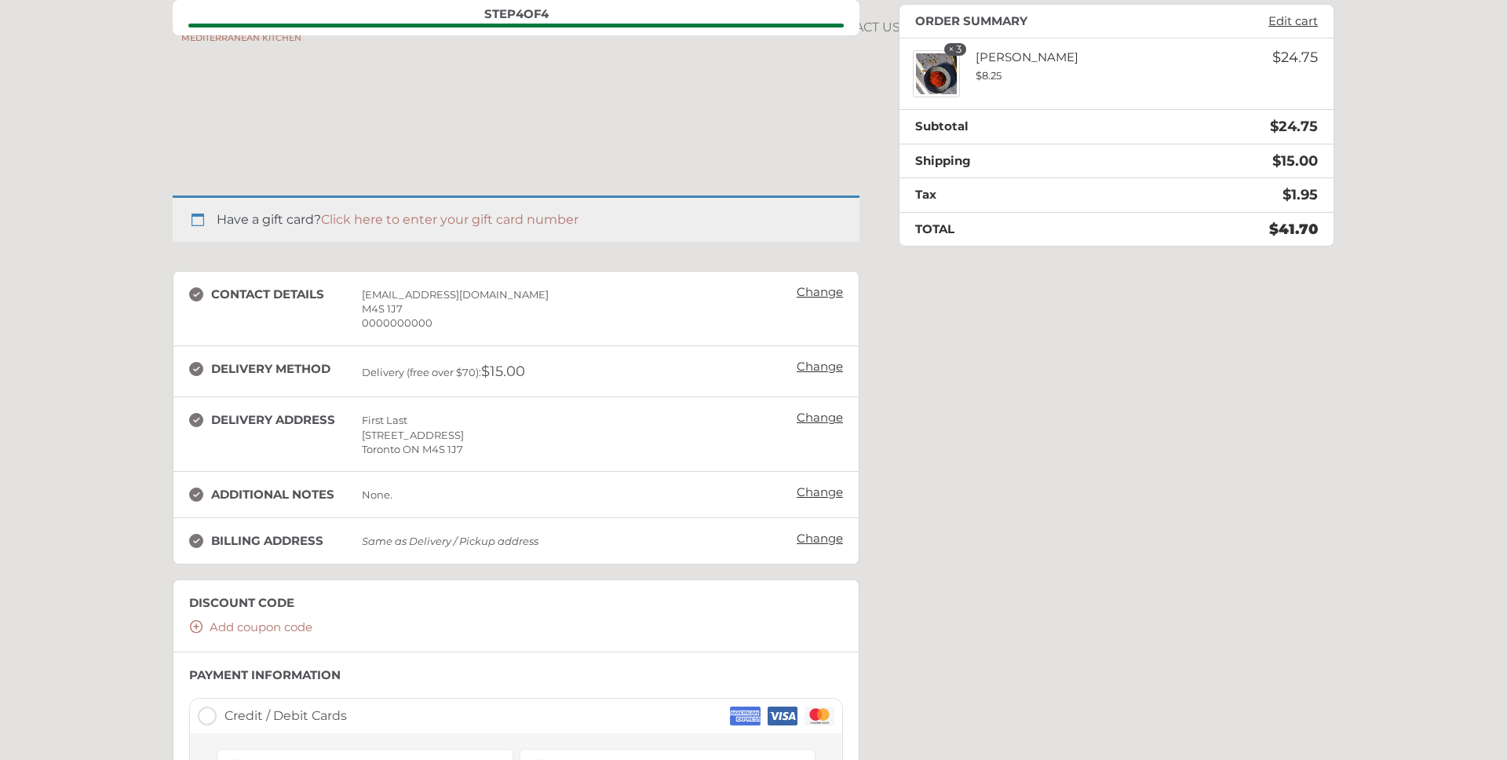  I want to click on h3: Payment Information, so click(516, 675).